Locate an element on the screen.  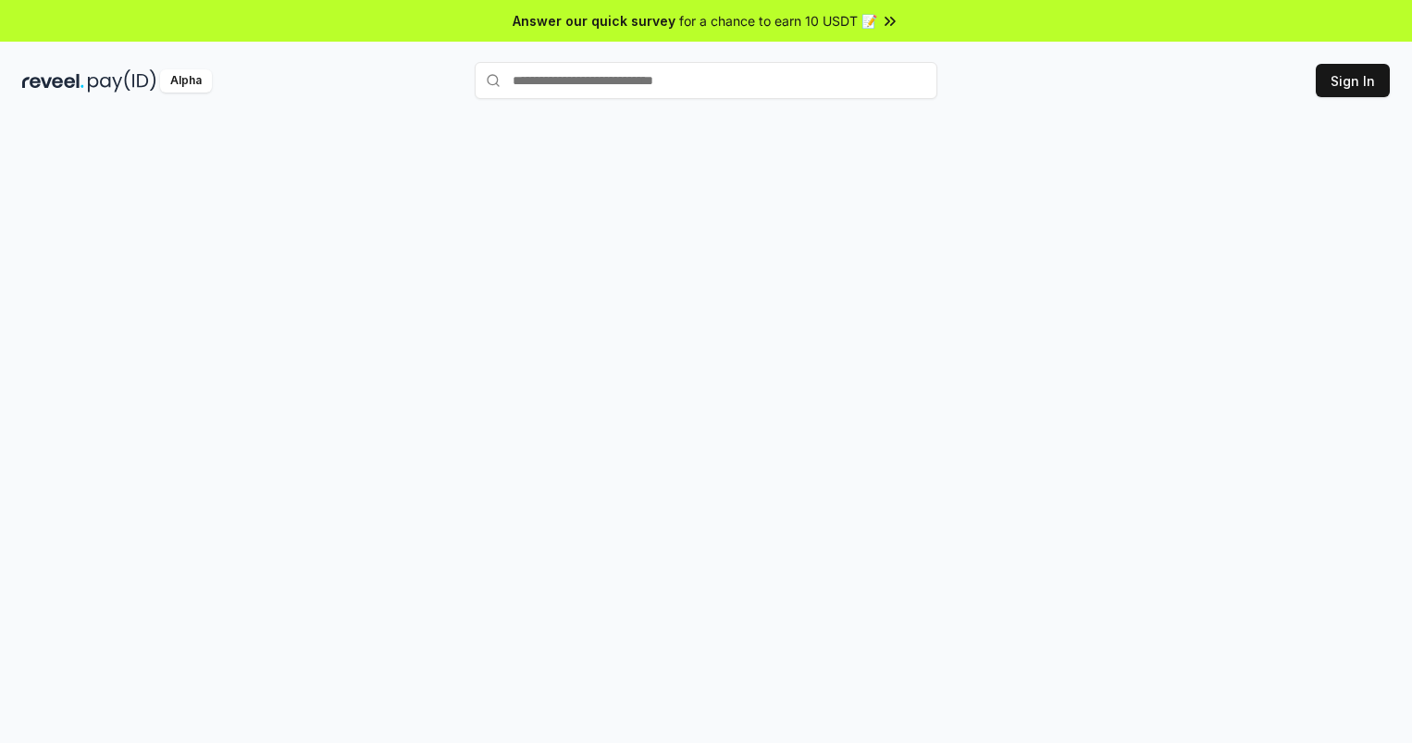
button: Sign In is located at coordinates (1353, 81).